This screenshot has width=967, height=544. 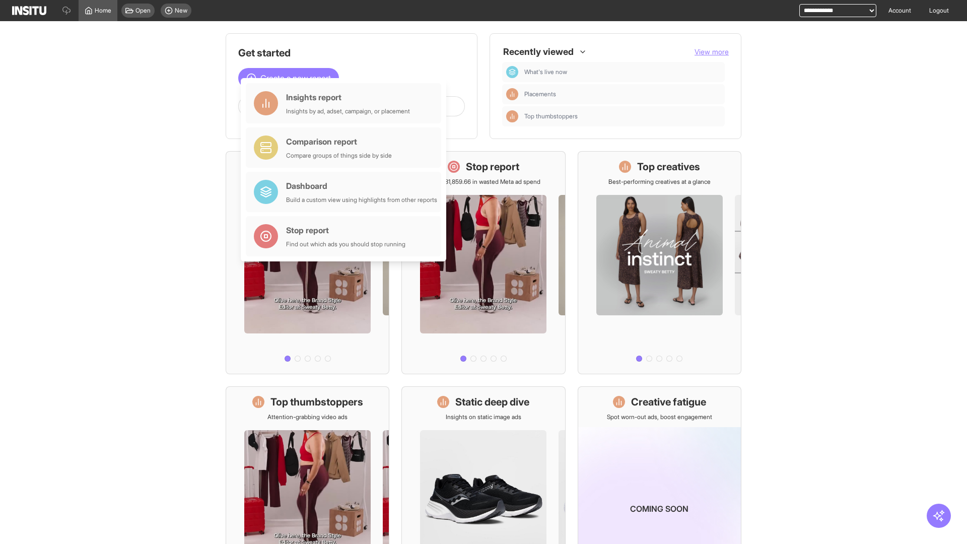 I want to click on div: Find out which ads you should stop running, so click(x=345, y=244).